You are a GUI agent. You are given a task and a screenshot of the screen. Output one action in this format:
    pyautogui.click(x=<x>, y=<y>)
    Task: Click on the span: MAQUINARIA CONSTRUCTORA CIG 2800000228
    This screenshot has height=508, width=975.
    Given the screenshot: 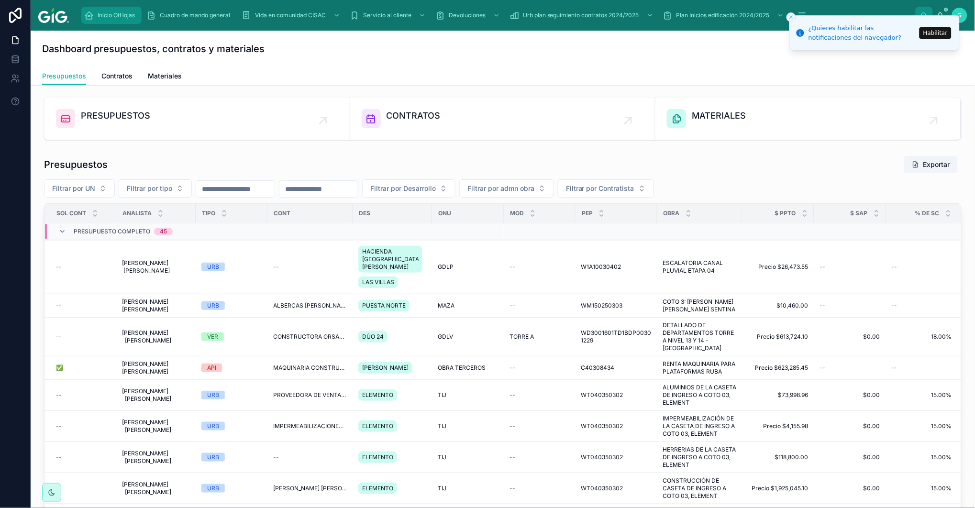 What is the action you would take?
    pyautogui.click(x=310, y=368)
    